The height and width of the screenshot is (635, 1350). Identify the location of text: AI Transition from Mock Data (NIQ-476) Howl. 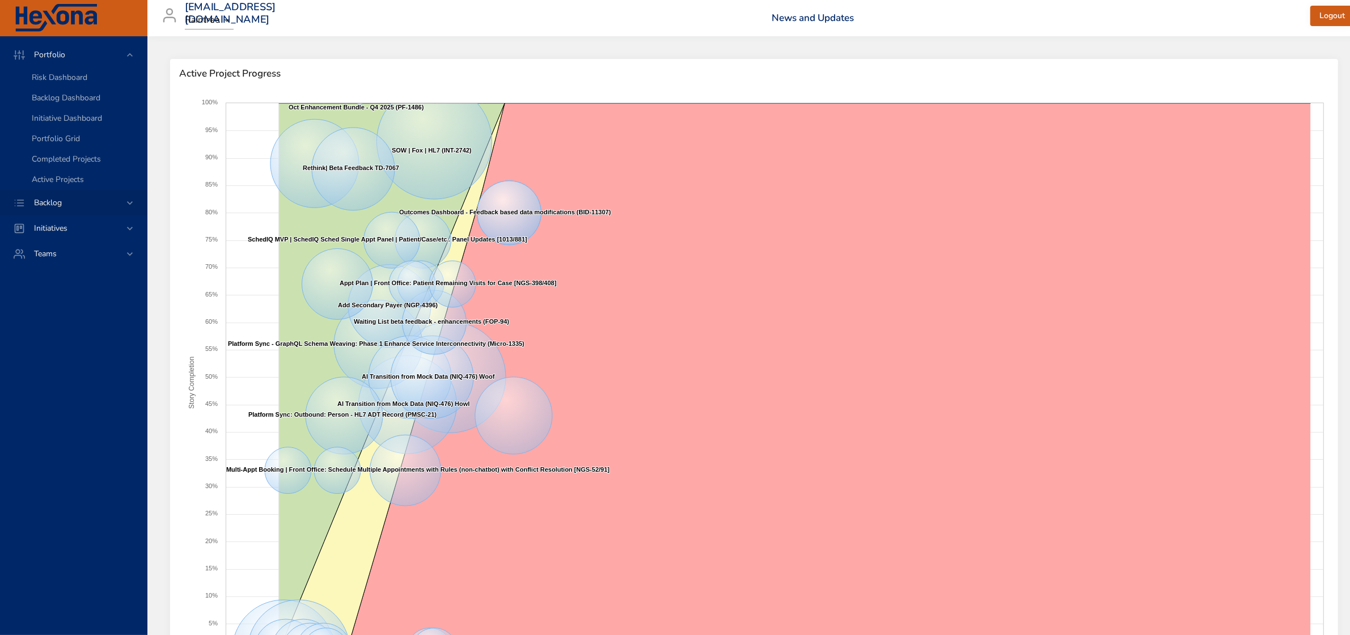
(403, 404).